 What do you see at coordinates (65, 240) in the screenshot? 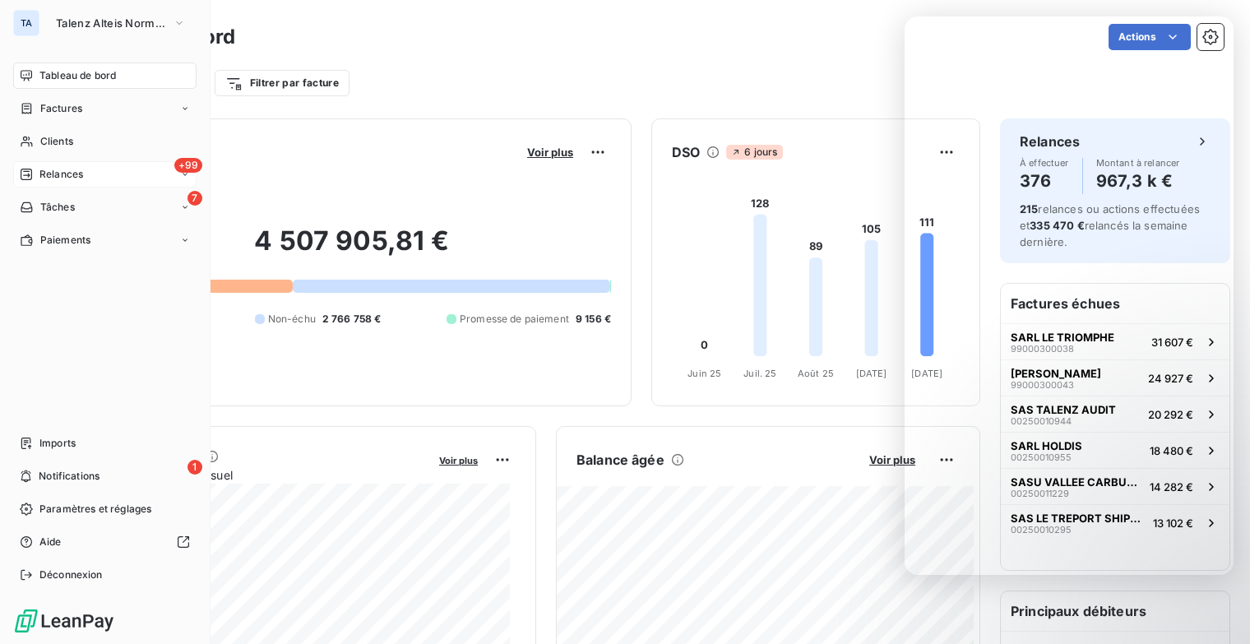
I see `span: Paiements` at bounding box center [65, 240].